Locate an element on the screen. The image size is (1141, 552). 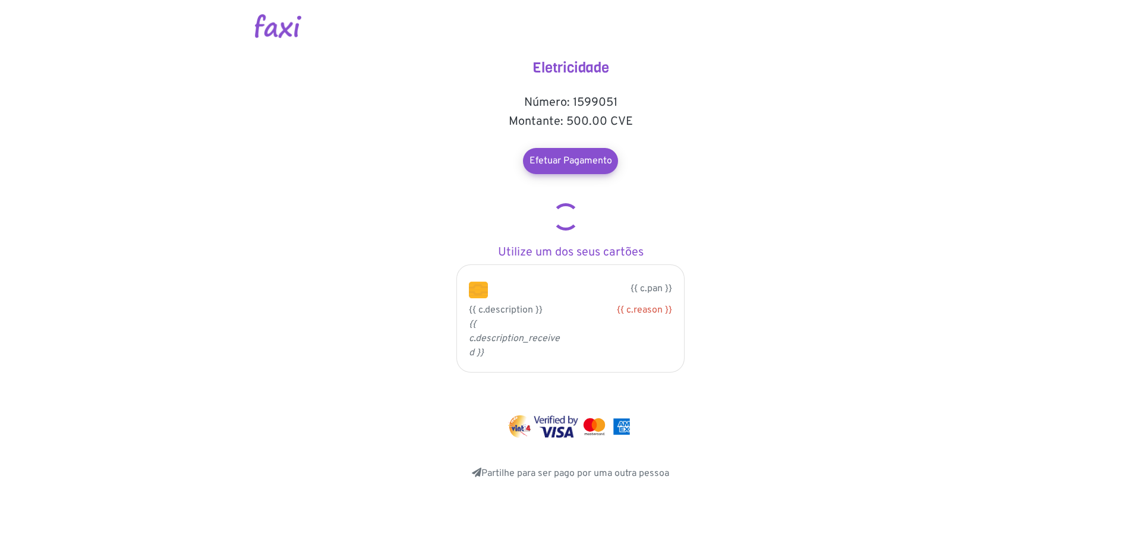
a: Partilhe para ser pago por uma outra pessoa is located at coordinates (570, 473).